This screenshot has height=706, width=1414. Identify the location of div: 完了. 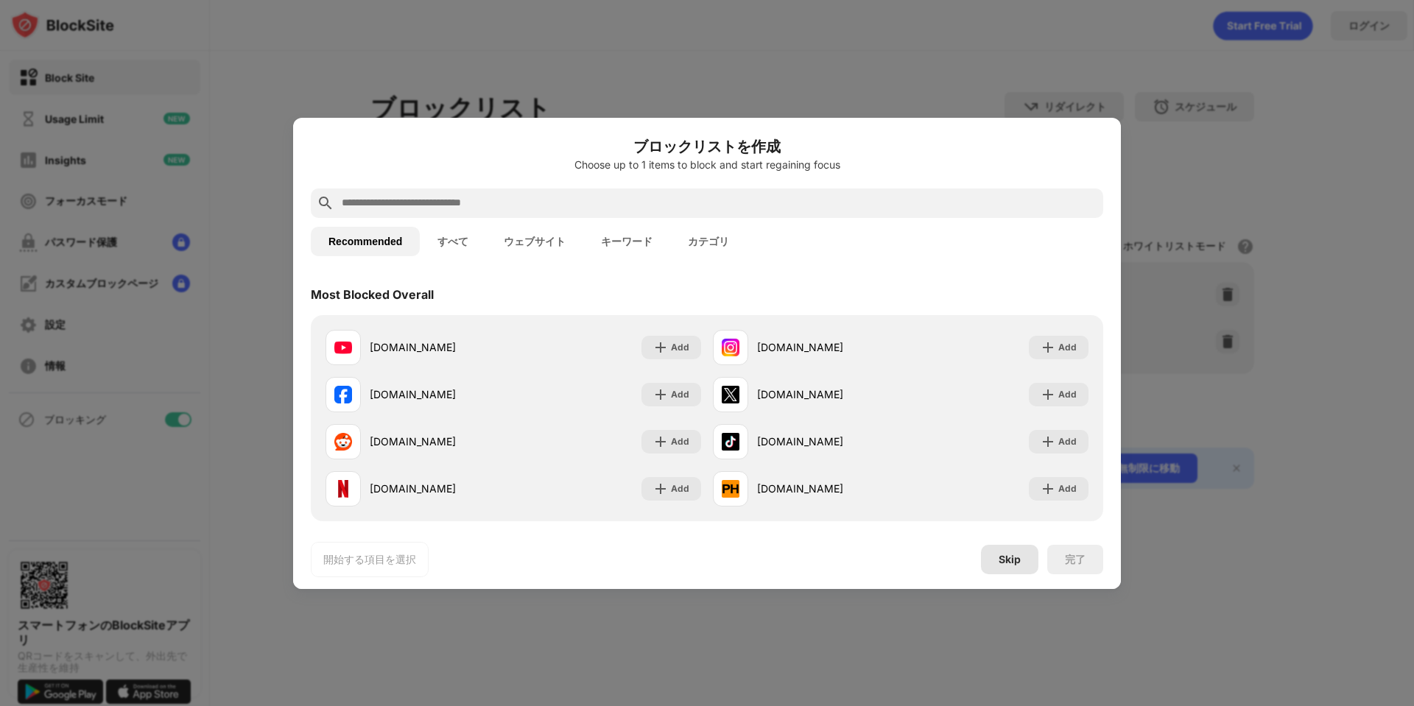
(1075, 560).